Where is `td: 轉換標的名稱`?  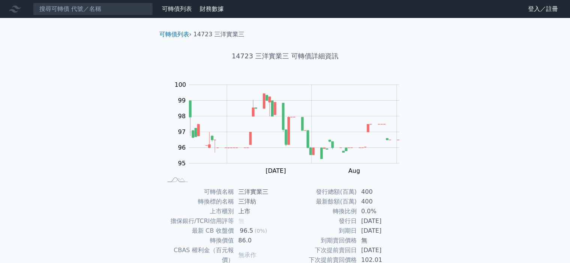
td: 轉換標的名稱 is located at coordinates (198, 202).